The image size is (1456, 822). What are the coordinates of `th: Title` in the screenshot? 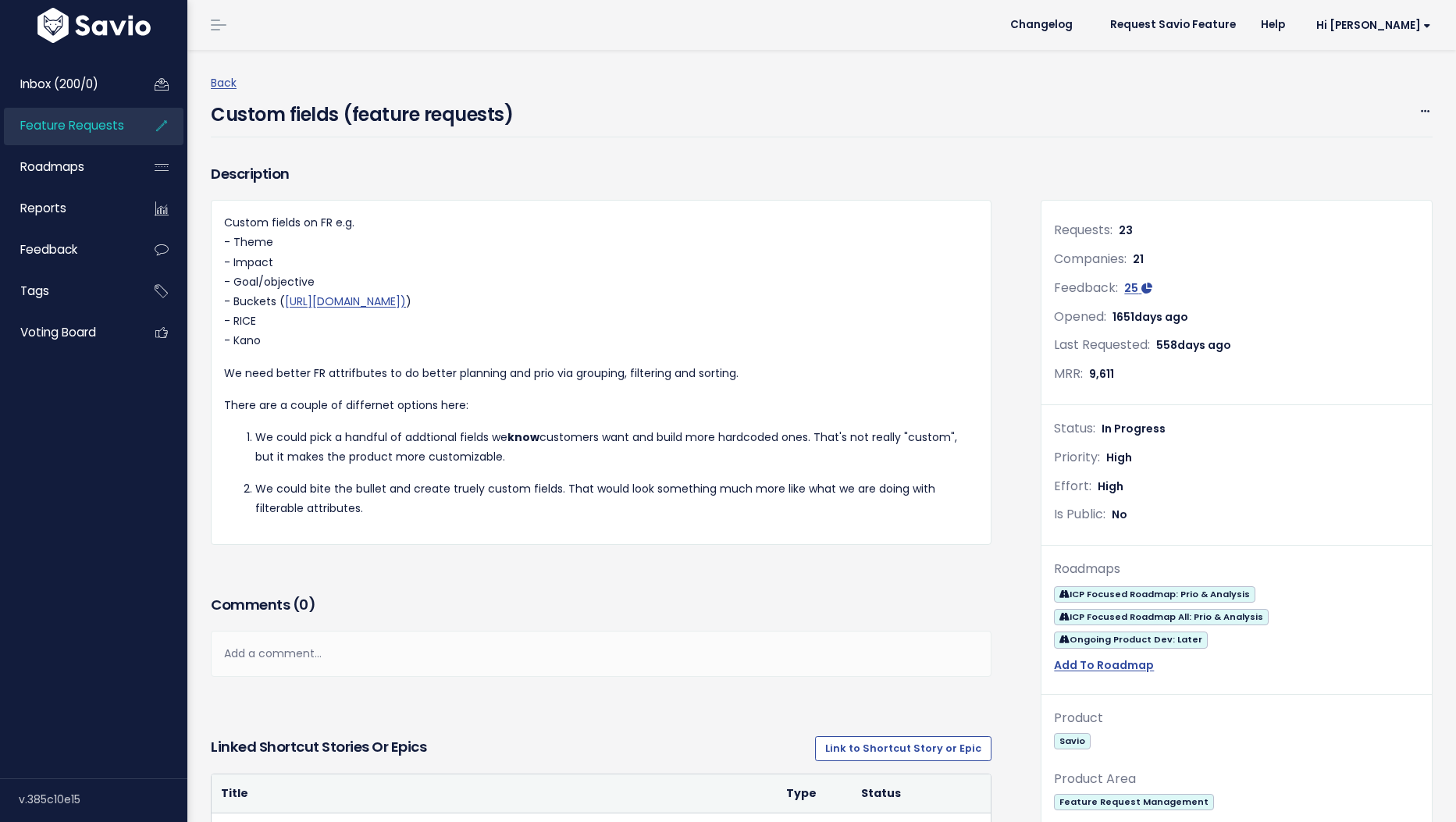 It's located at (494, 794).